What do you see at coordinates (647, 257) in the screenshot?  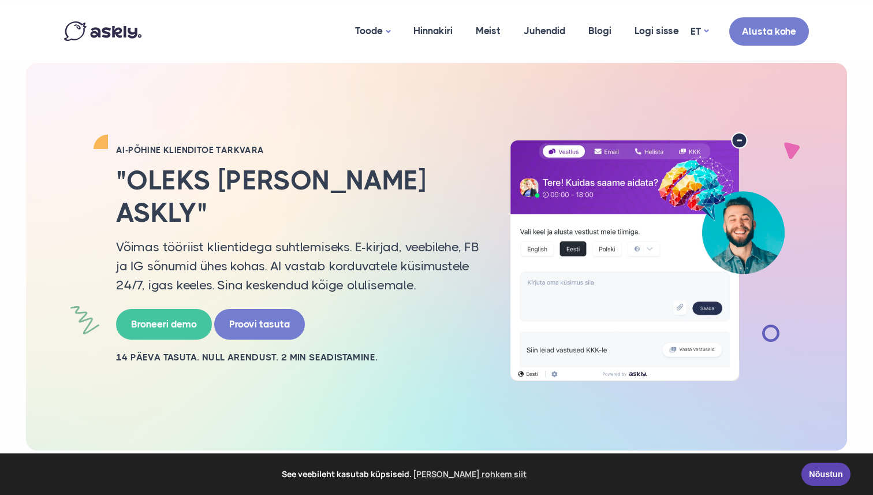 I see `img: AI multilingual chat` at bounding box center [647, 257].